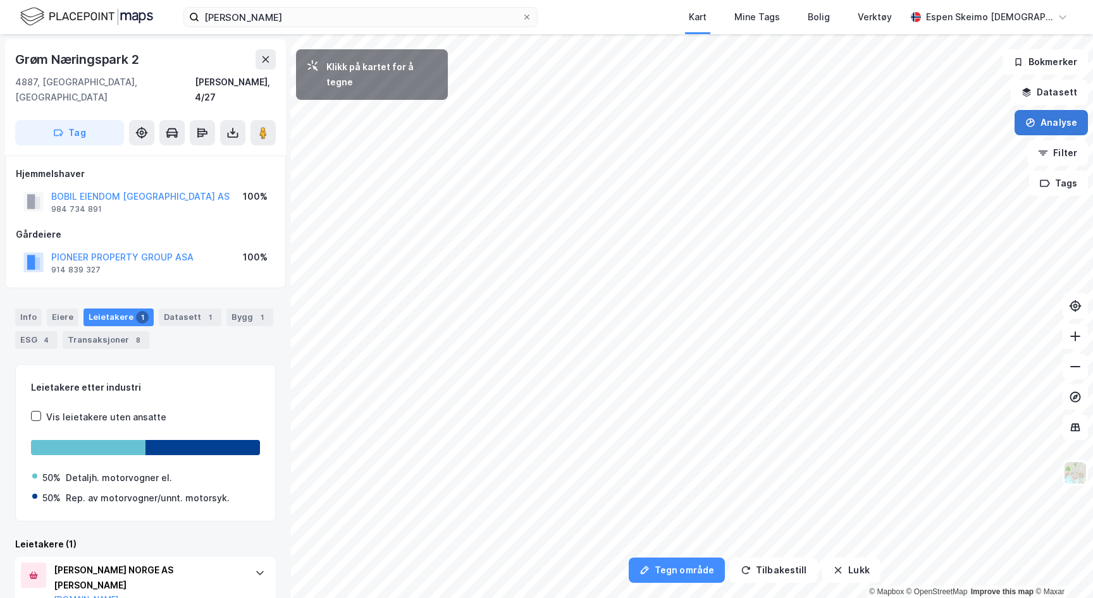  I want to click on a: Mapbox, so click(886, 592).